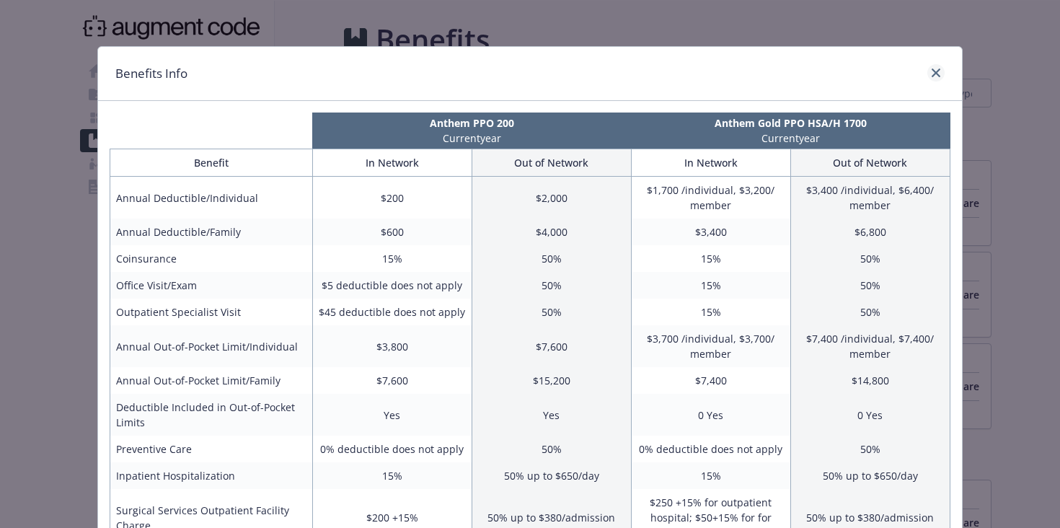  I want to click on th: Benefit, so click(211, 163).